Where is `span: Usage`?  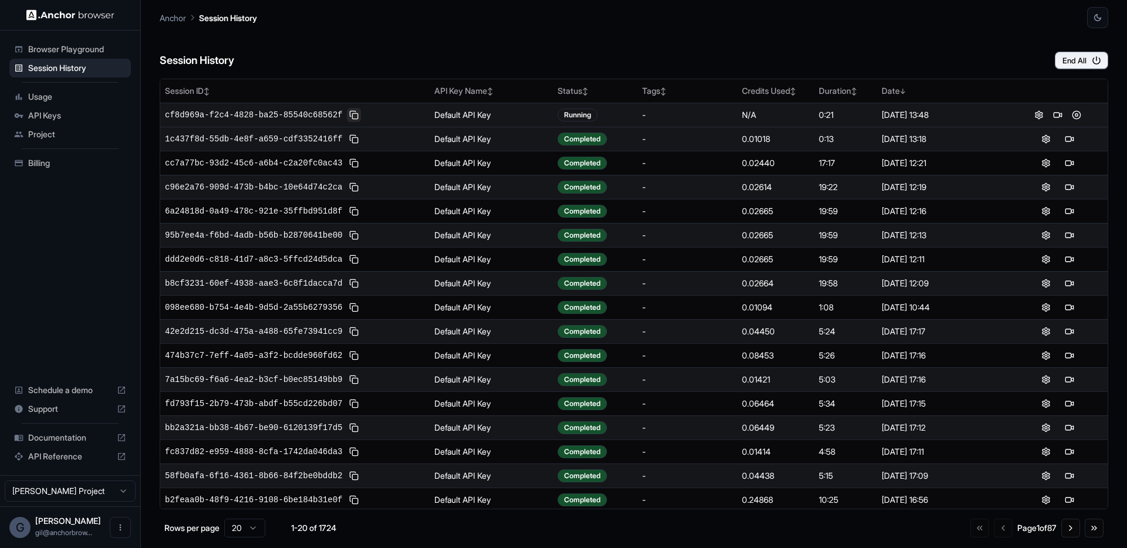 span: Usage is located at coordinates (77, 97).